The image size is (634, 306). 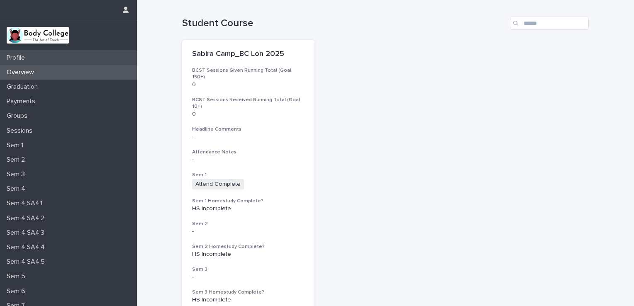 What do you see at coordinates (27, 233) in the screenshot?
I see `p: Sem 4 SA4.3` at bounding box center [27, 233].